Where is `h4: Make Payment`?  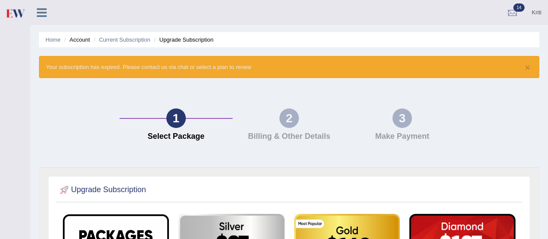
h4: Make Payment is located at coordinates (402, 136).